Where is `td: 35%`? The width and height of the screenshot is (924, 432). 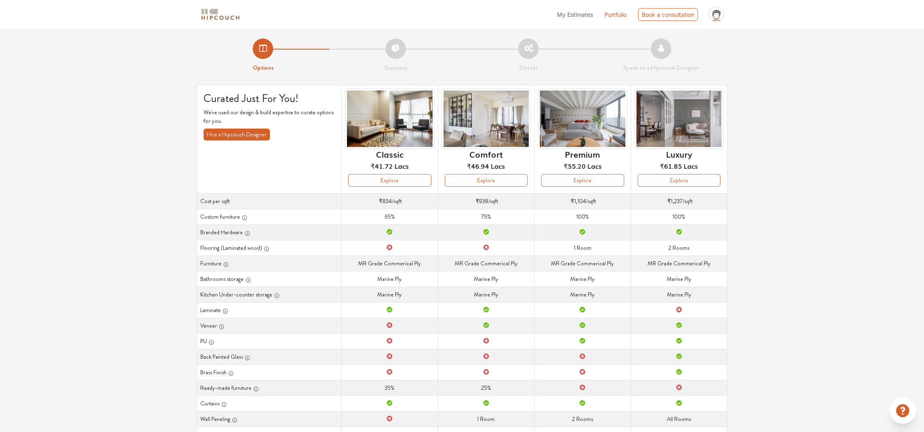
td: 35% is located at coordinates (389, 388).